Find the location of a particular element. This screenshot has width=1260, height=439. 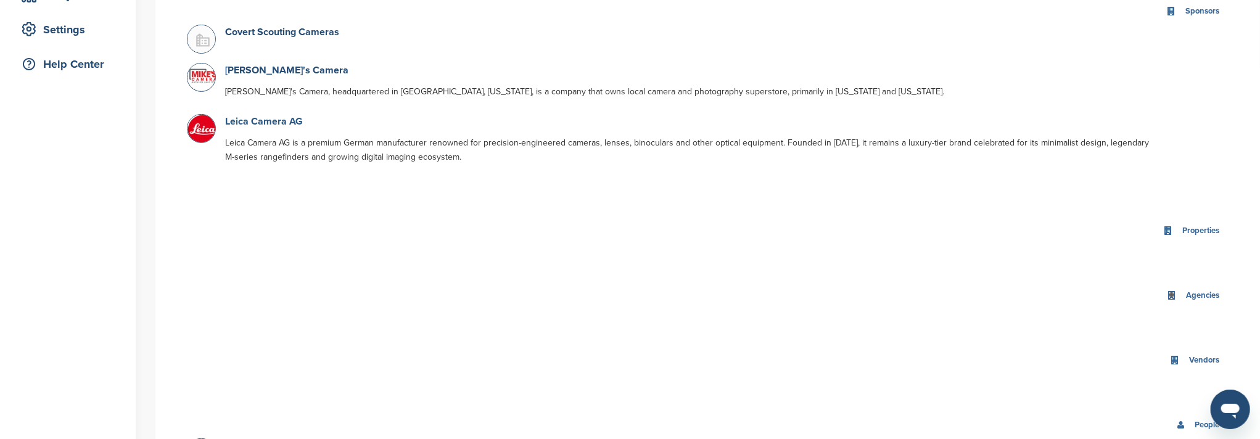

div: People is located at coordinates (1207, 425).